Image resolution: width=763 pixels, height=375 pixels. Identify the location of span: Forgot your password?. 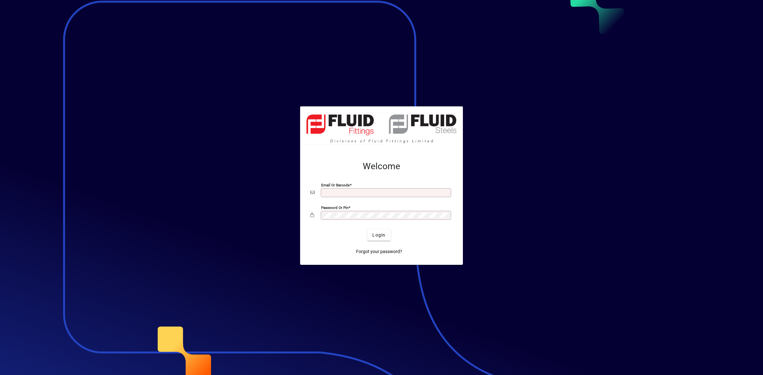
(379, 252).